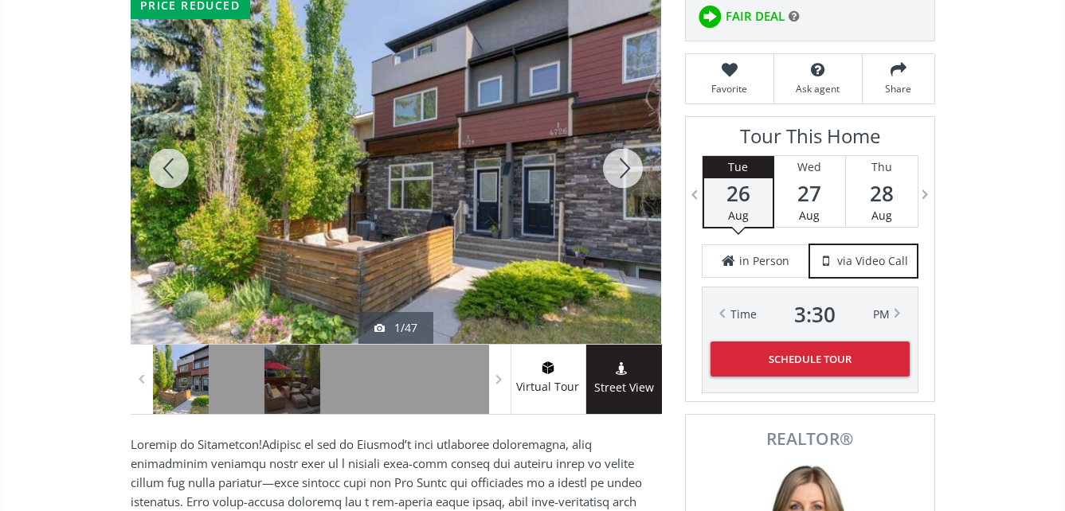  I want to click on div: Tue, so click(738, 167).